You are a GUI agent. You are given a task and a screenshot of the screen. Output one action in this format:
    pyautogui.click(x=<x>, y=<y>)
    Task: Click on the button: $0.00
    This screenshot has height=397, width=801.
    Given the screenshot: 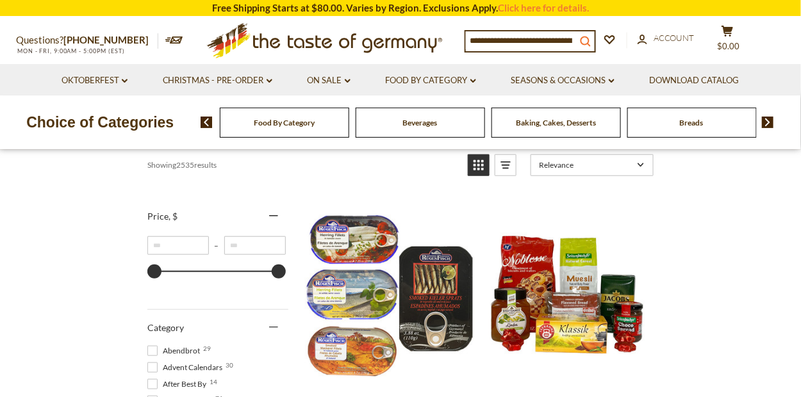 What is the action you would take?
    pyautogui.click(x=727, y=41)
    